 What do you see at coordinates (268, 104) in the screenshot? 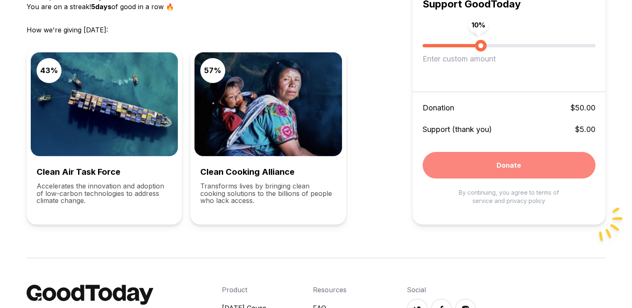
I see `img: Clean Cooking Alliance` at bounding box center [268, 104].